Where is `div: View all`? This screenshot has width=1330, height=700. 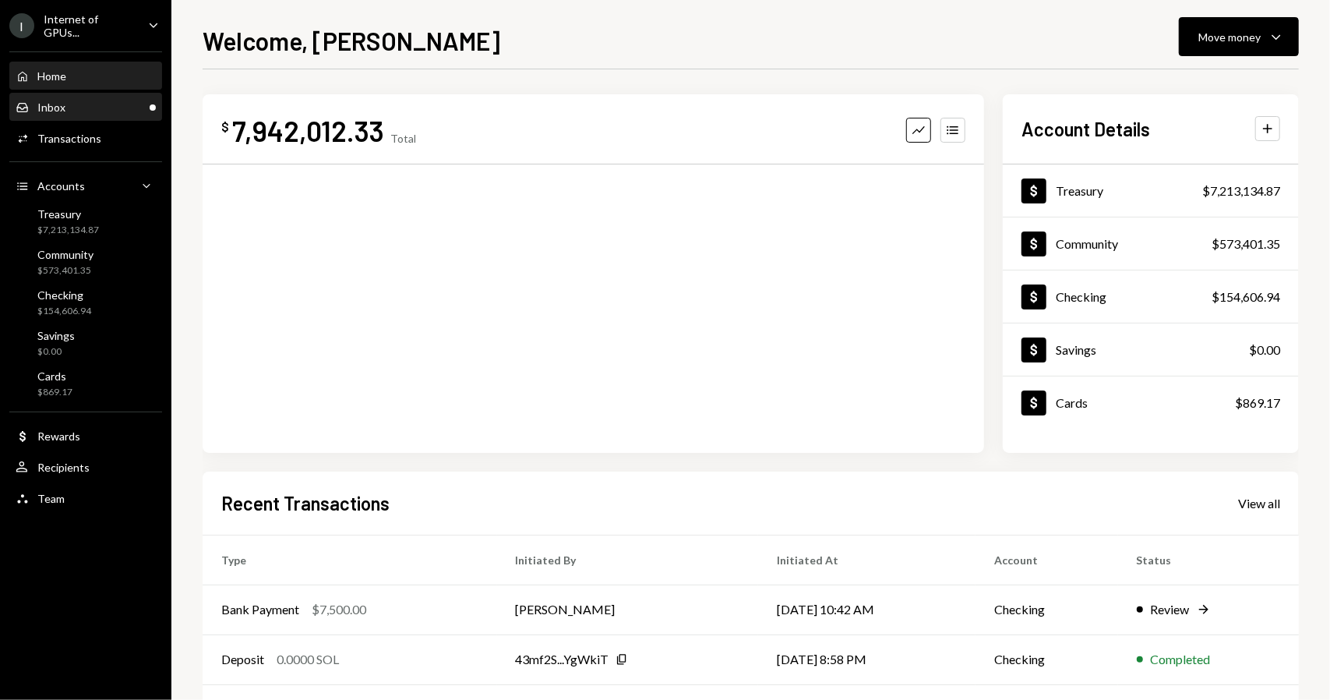
div: View all is located at coordinates (1259, 503).